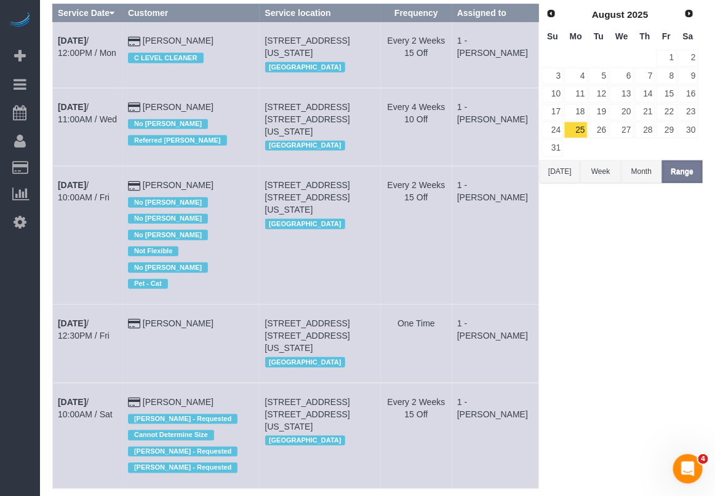 The height and width of the screenshot is (496, 715). I want to click on a: 30, so click(688, 130).